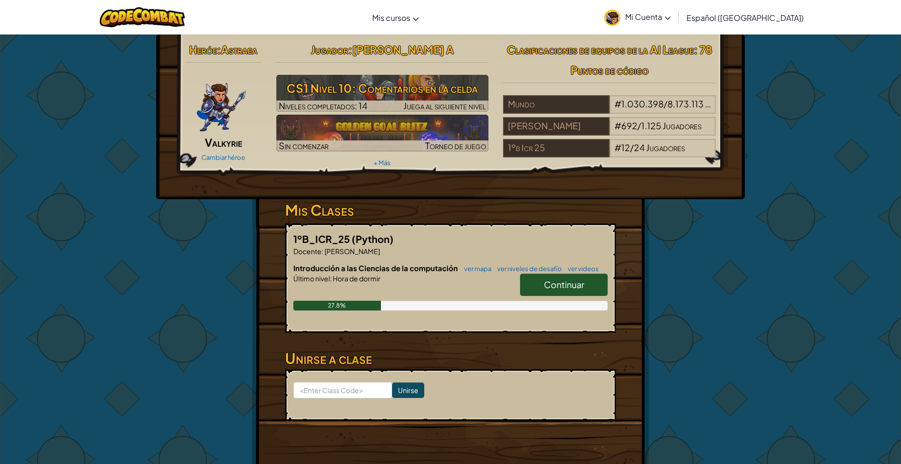 The width and height of the screenshot is (901, 464). What do you see at coordinates (527, 269) in the screenshot?
I see `a: ver niveles de desafío` at bounding box center [527, 269].